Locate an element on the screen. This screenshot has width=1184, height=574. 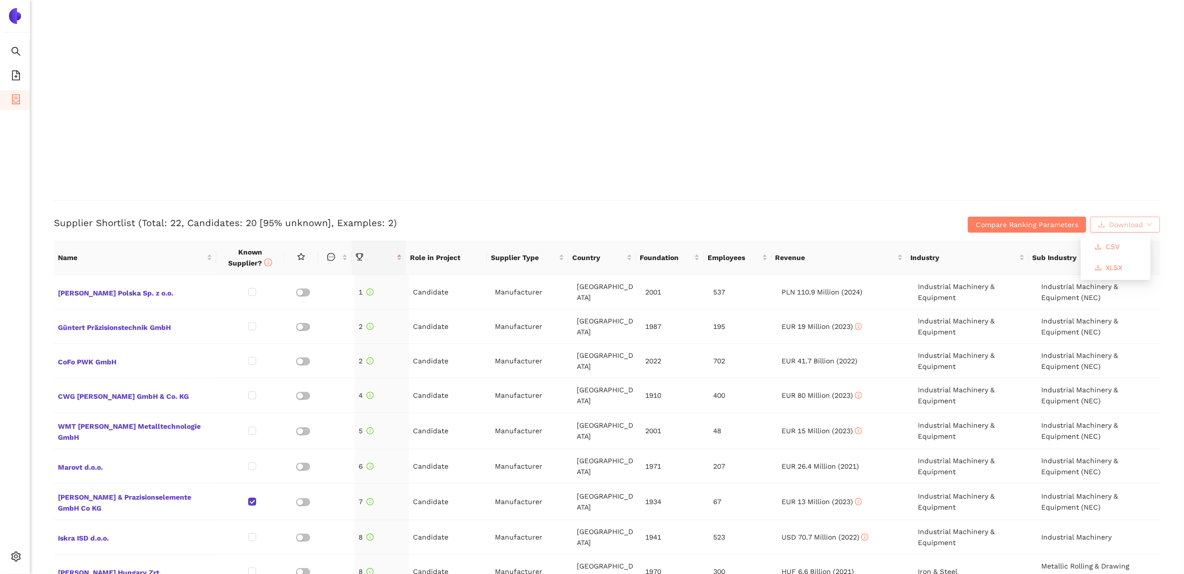
span: Güntert Präzisionstechnik GmbH is located at coordinates (136, 327).